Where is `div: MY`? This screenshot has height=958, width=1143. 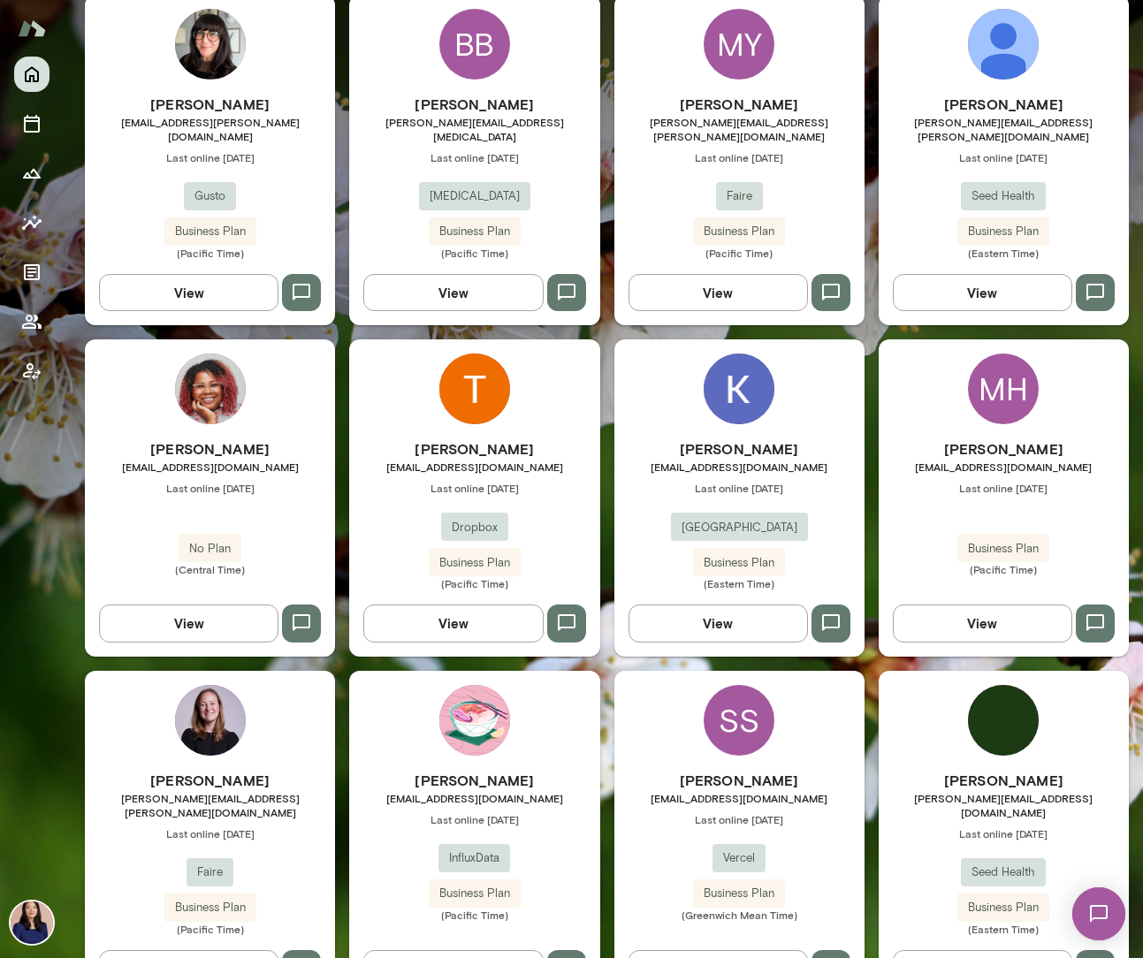
div: MY is located at coordinates (739, 44).